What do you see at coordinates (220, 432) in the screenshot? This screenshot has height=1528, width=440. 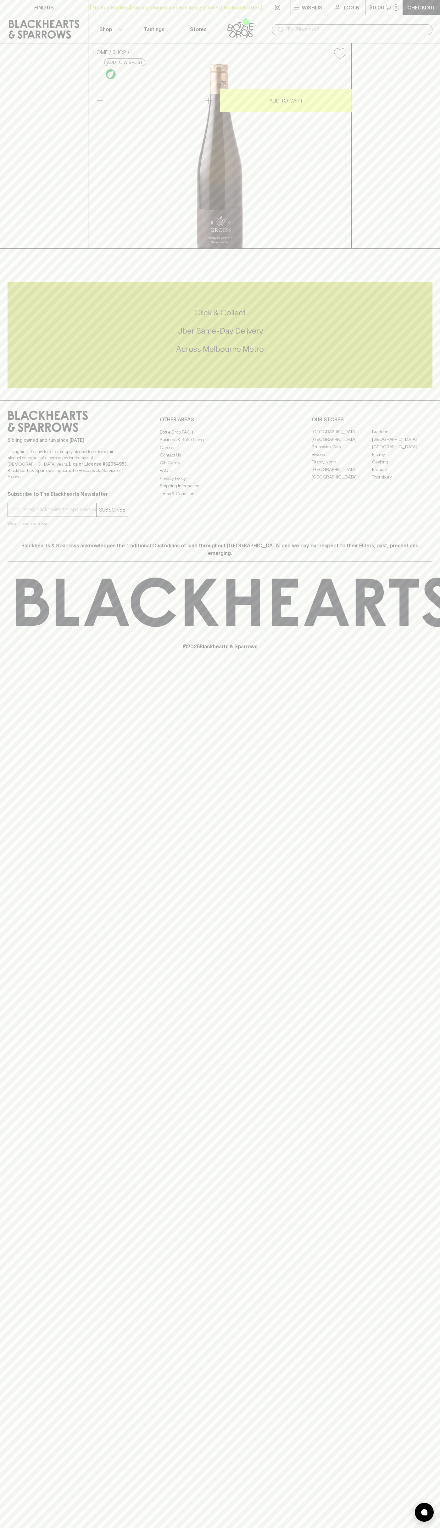 I see `a: Bottle Drop FAQ's` at bounding box center [220, 432].